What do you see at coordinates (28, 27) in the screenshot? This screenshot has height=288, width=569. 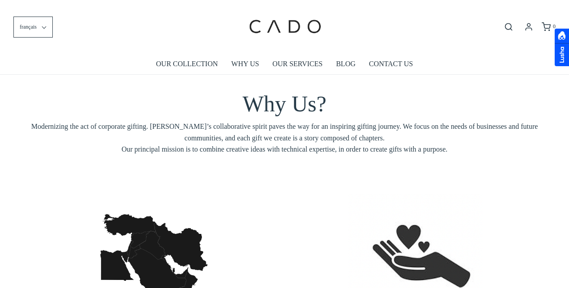 I see `span: français` at bounding box center [28, 27].